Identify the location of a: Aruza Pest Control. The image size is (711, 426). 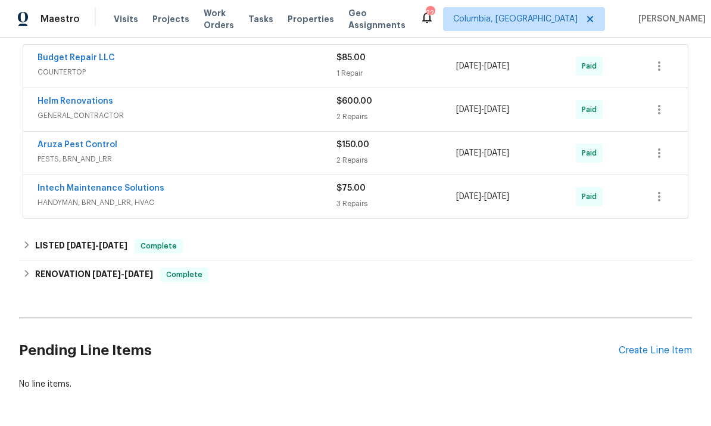
(77, 145).